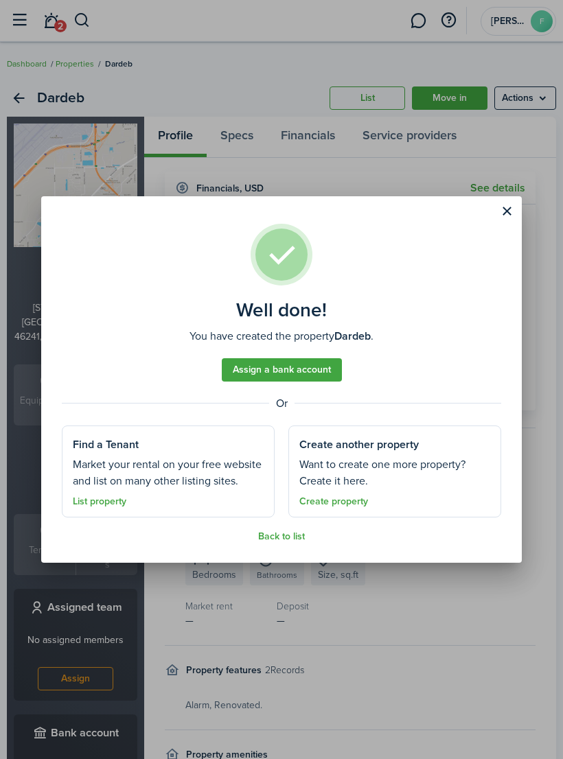 The height and width of the screenshot is (759, 563). Describe the element at coordinates (334, 502) in the screenshot. I see `a: Create property` at that location.